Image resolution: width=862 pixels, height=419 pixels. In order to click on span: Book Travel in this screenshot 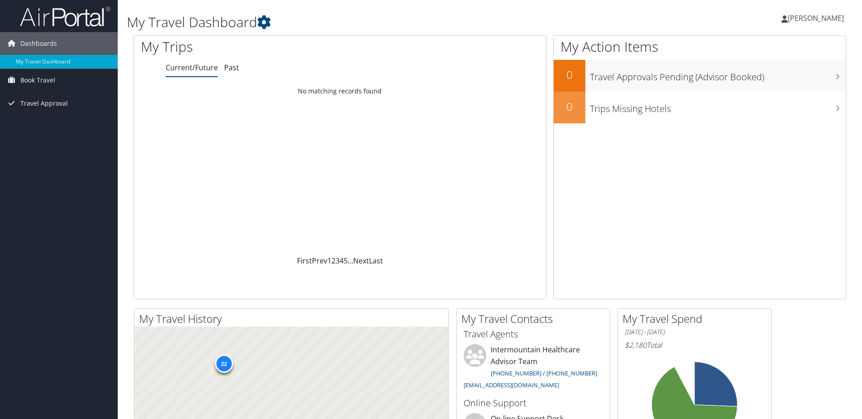, I will do `click(38, 80)`.